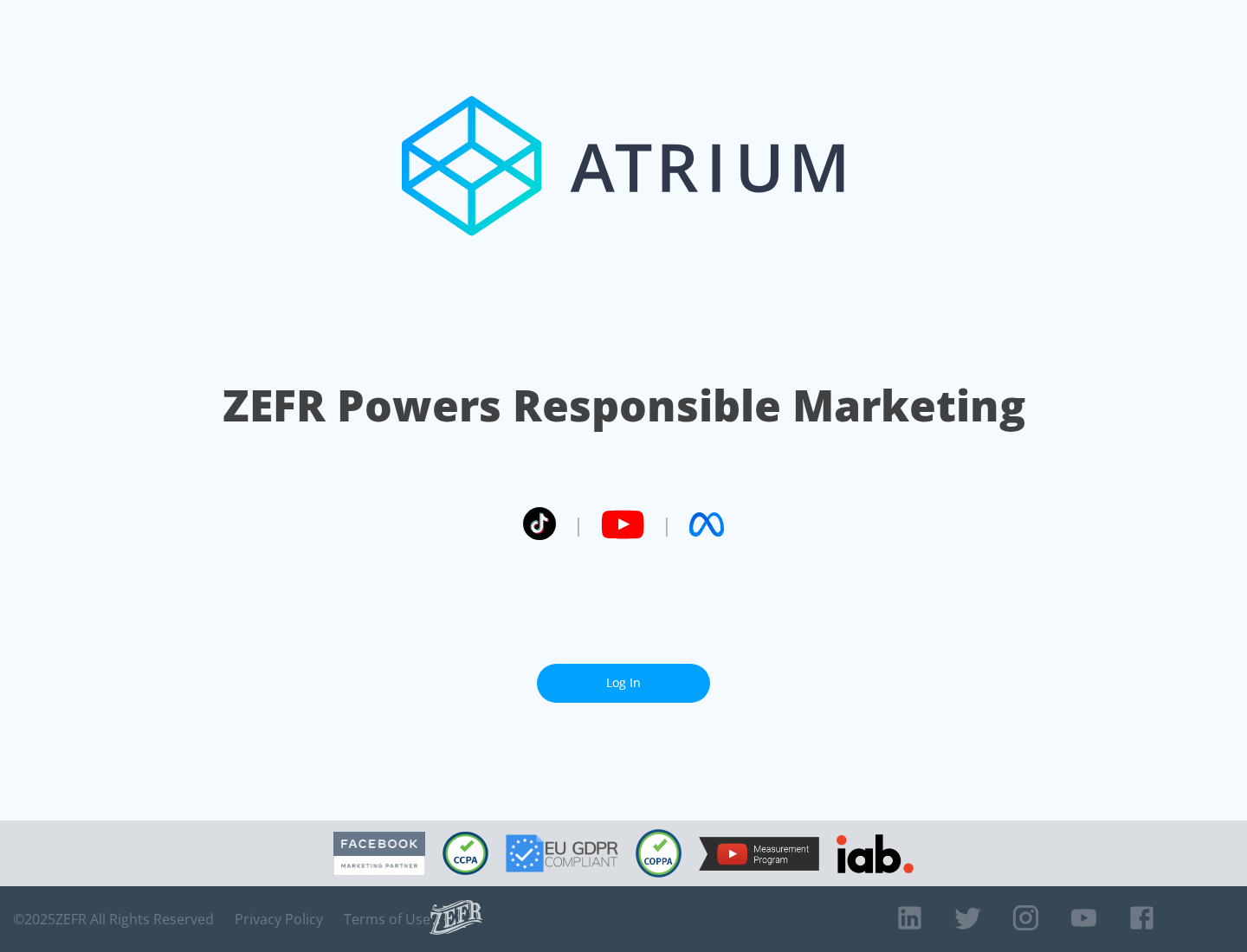  What do you see at coordinates (624, 406) in the screenshot?
I see `h1: ZEFR Powers Responsible Marketing` at bounding box center [624, 406].